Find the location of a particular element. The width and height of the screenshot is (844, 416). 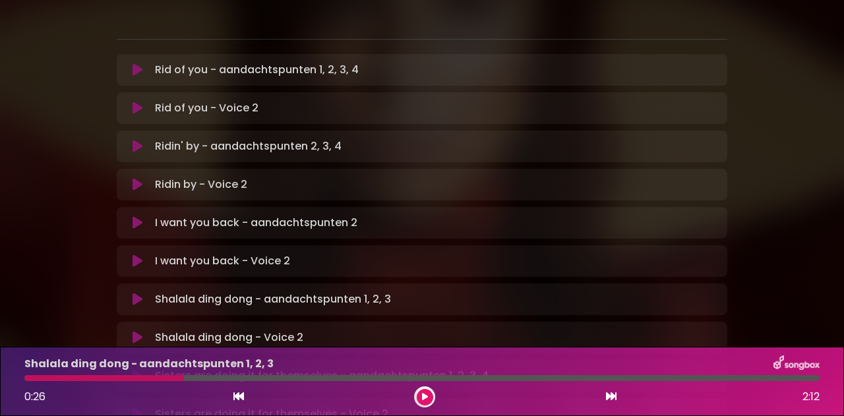

p: Ridin' by - aandachtspunten 2, 3, 4 is located at coordinates (248, 146).